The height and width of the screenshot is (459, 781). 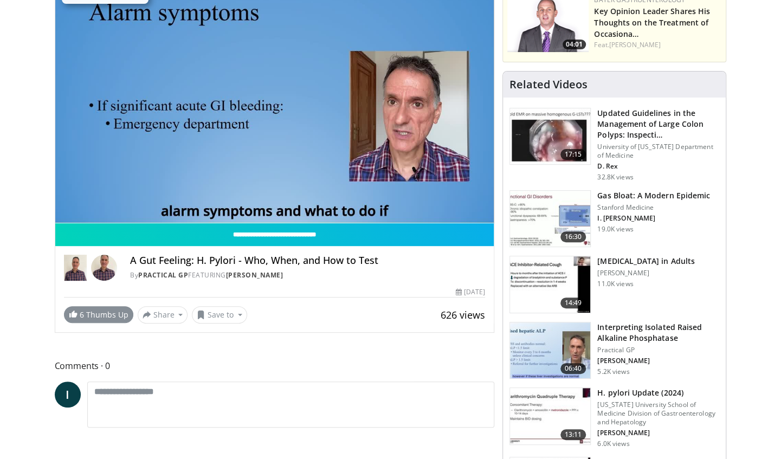 I want to click on p: 11.0K views, so click(x=615, y=284).